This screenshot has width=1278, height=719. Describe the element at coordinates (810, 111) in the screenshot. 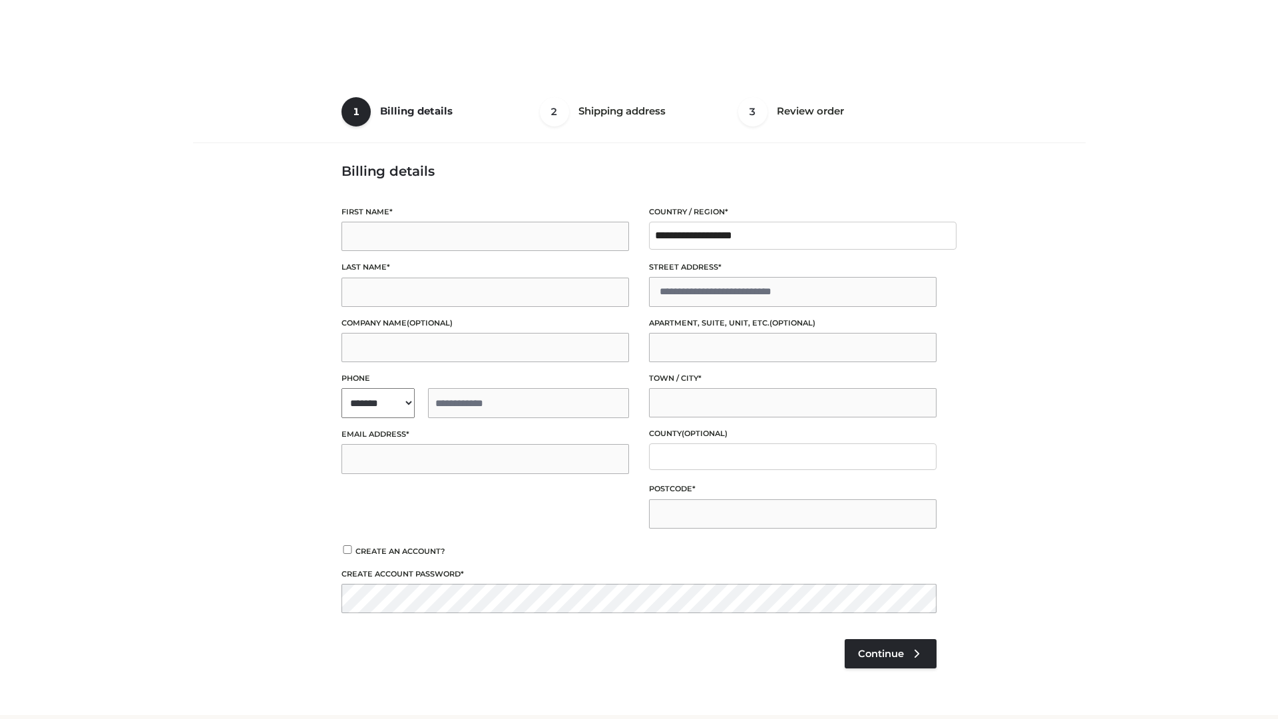

I see `span: Review order` at that location.